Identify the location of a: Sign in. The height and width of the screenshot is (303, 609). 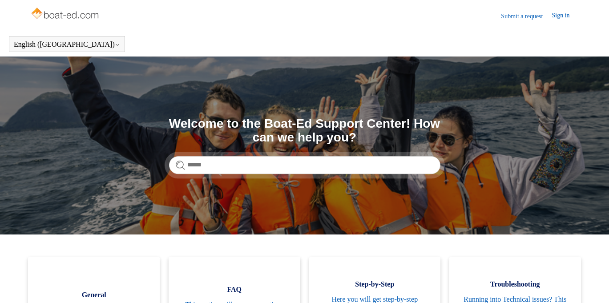
(565, 16).